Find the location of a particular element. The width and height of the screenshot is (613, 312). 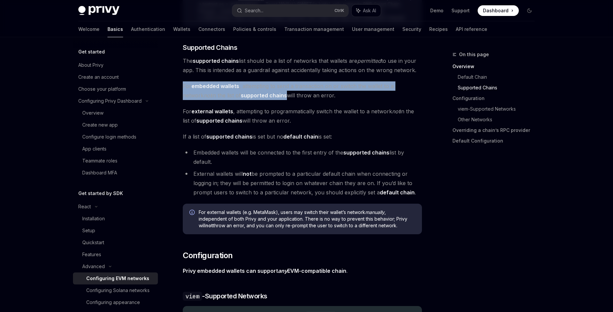

div: Setup is located at coordinates (89, 230).